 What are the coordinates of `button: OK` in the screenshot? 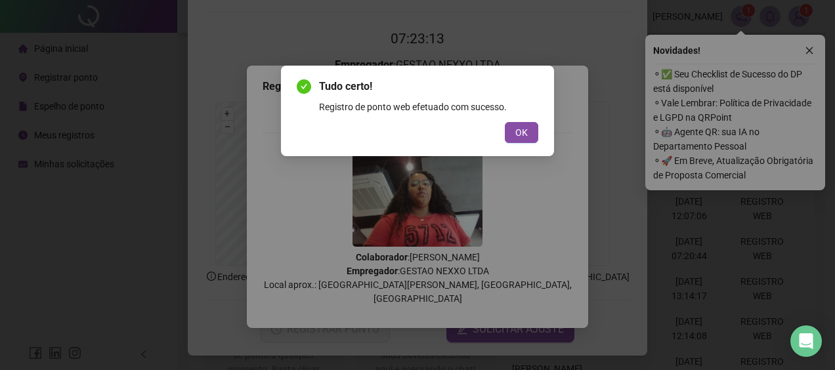 It's located at (521, 133).